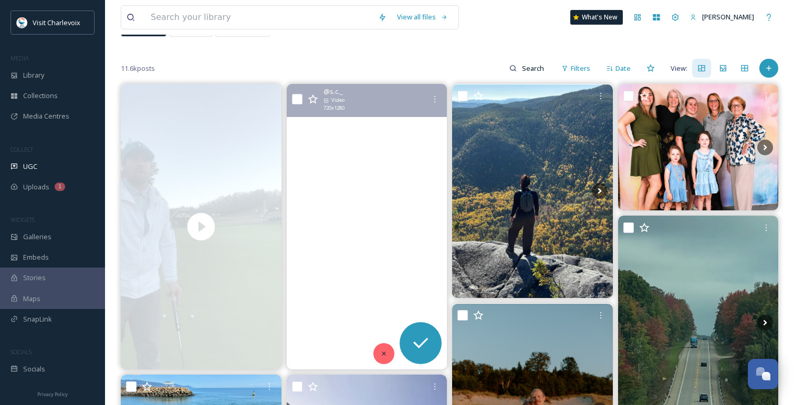 Image resolution: width=794 pixels, height=405 pixels. Describe the element at coordinates (338, 100) in the screenshot. I see `span: Video` at that location.